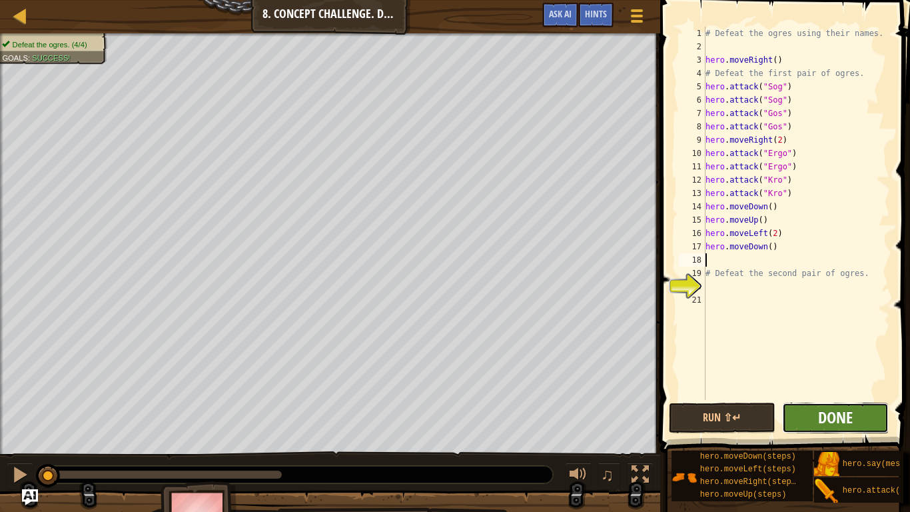 The height and width of the screenshot is (512, 910). I want to click on button: Toggle fullscreen, so click(640, 476).